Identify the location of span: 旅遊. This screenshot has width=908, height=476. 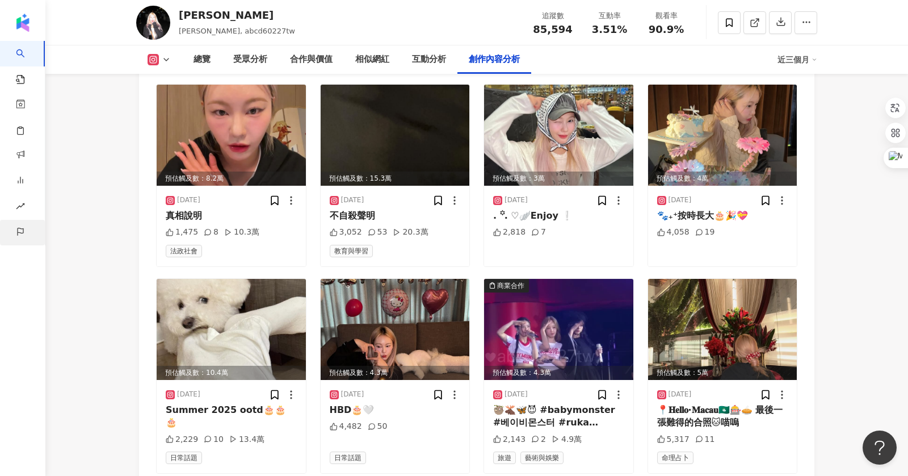
(505, 457).